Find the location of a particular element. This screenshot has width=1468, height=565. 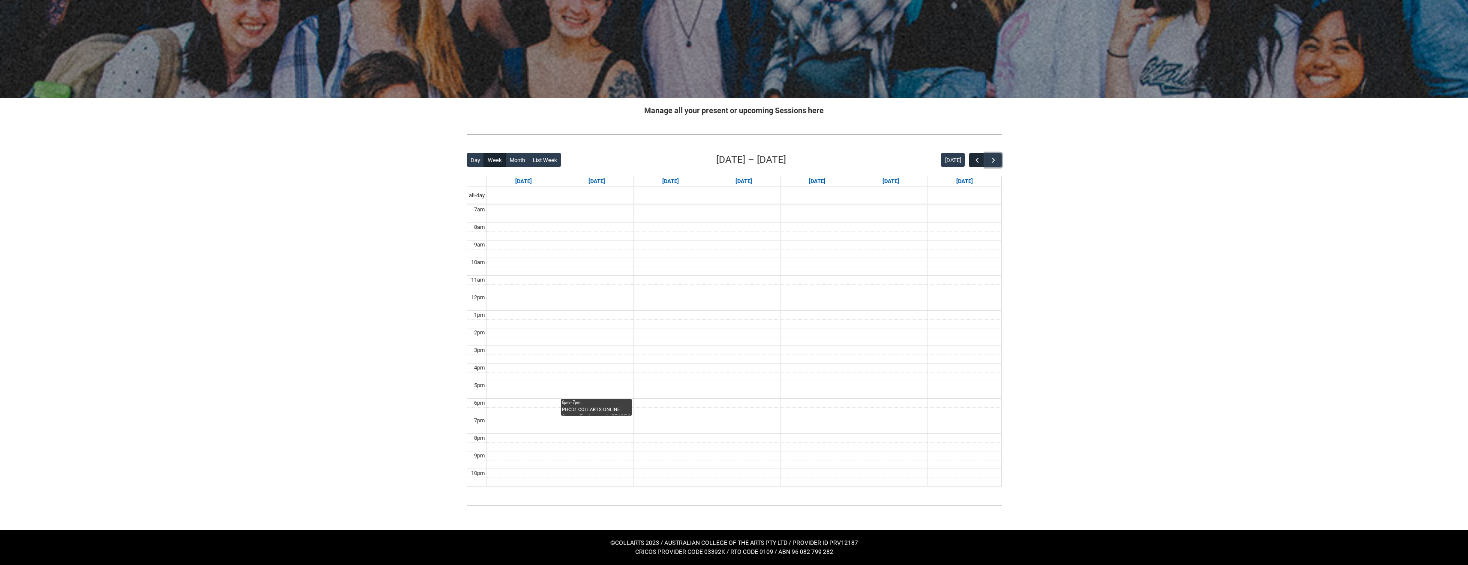

div: 6pm - 7pm is located at coordinates (596, 403).